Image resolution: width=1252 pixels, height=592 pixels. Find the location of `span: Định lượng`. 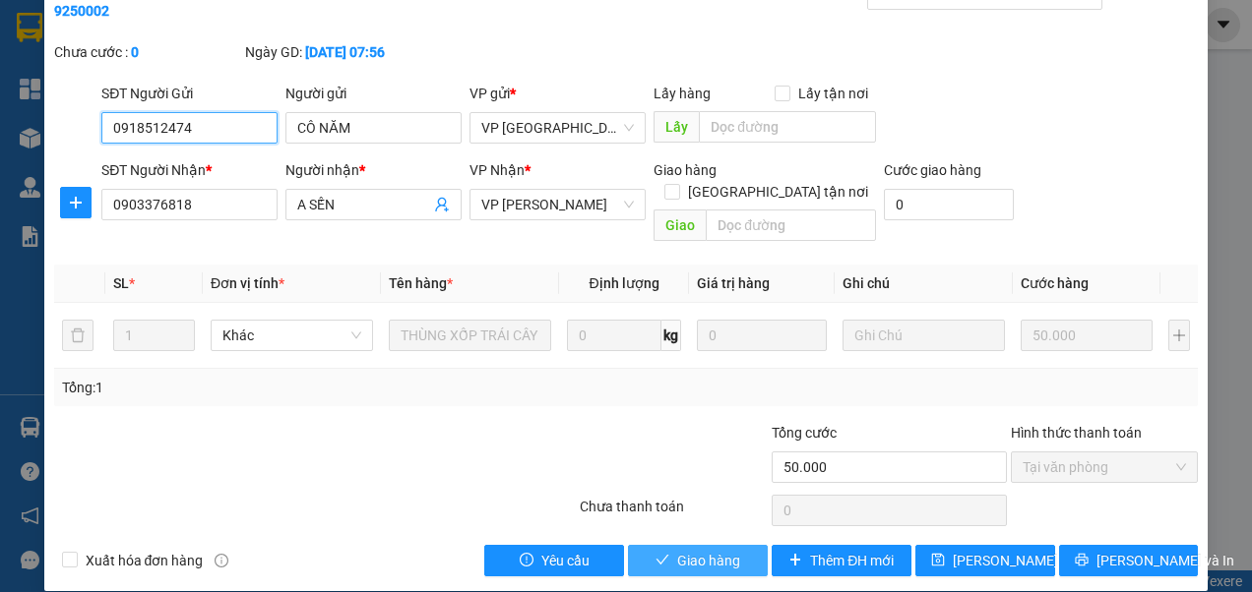

span: Định lượng is located at coordinates (623, 283).